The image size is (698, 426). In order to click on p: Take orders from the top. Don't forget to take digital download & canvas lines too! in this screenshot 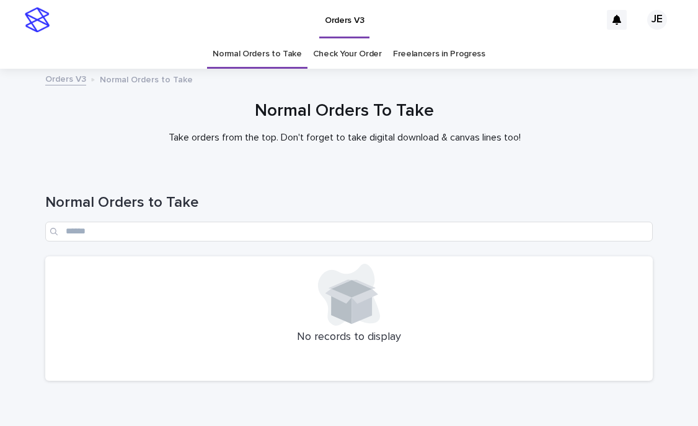, I will do `click(345, 138)`.